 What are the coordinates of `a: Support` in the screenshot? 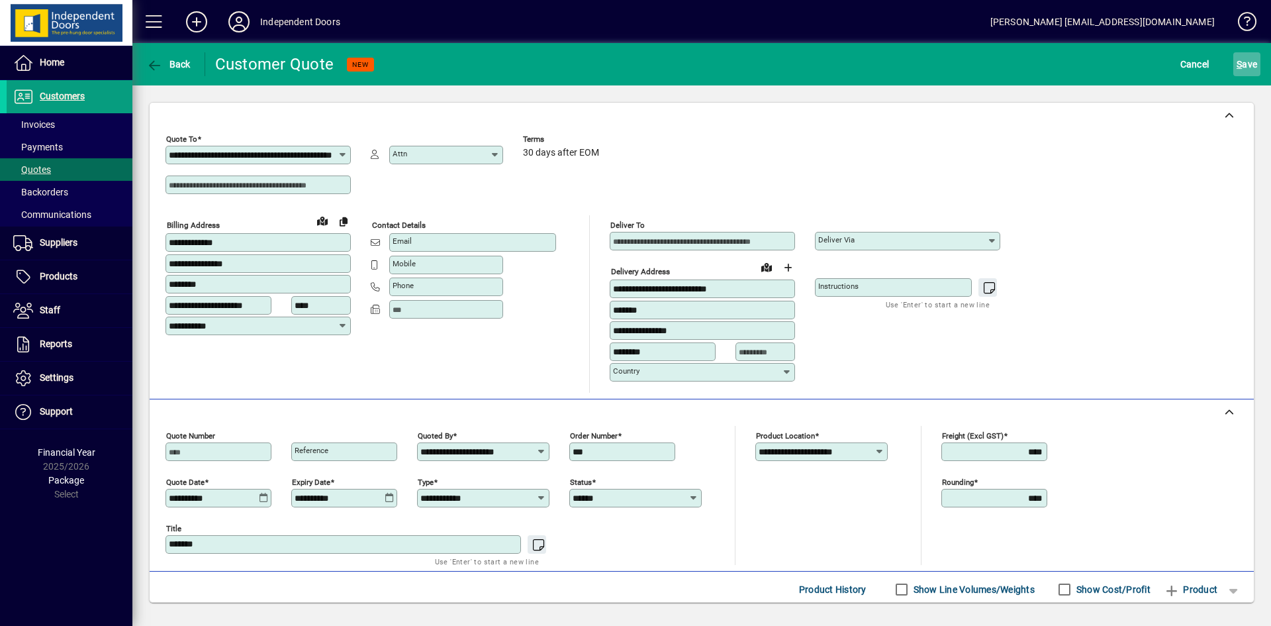 It's located at (70, 412).